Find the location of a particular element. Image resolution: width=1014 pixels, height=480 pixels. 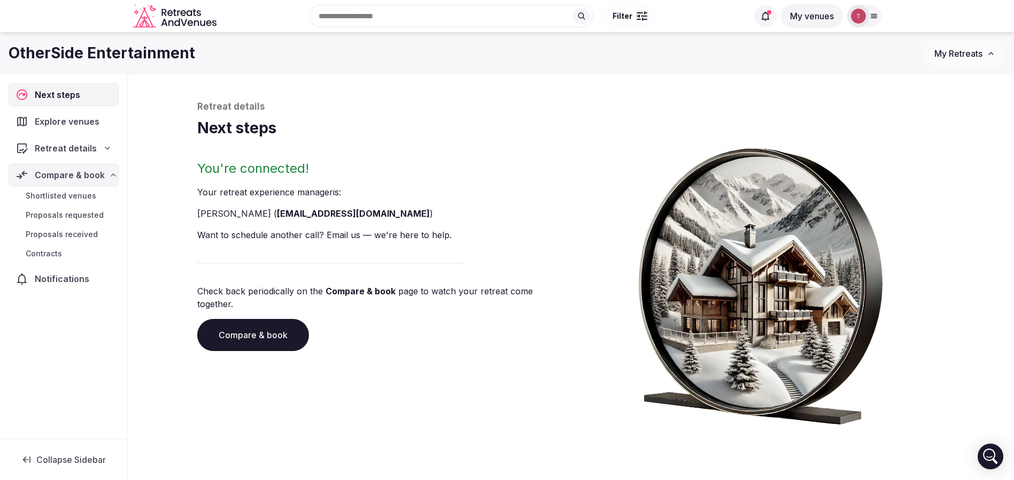

span: Collapse Sidebar is located at coordinates (71, 459).